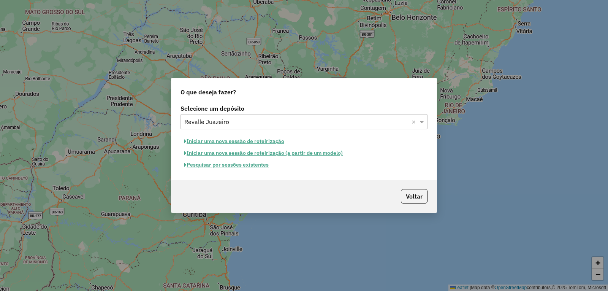 The width and height of the screenshot is (608, 291). Describe the element at coordinates (226, 165) in the screenshot. I see `button: Pesquisar por sessões existentes` at that location.